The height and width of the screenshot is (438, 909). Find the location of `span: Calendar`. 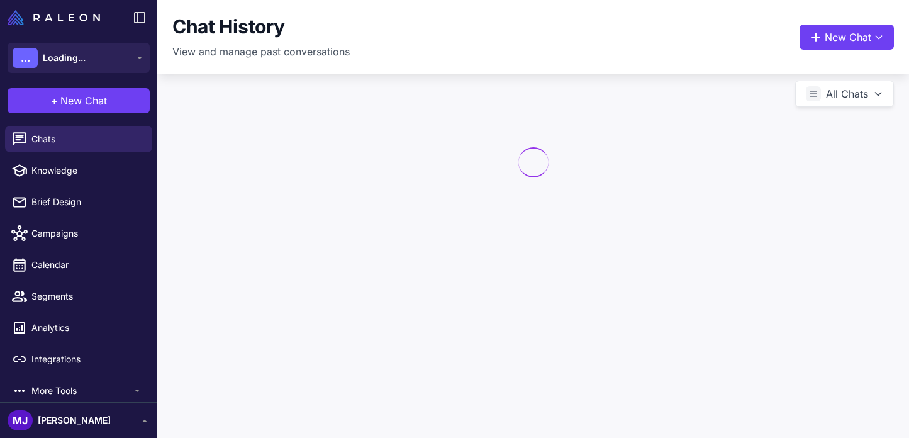

span: Calendar is located at coordinates (87, 265).